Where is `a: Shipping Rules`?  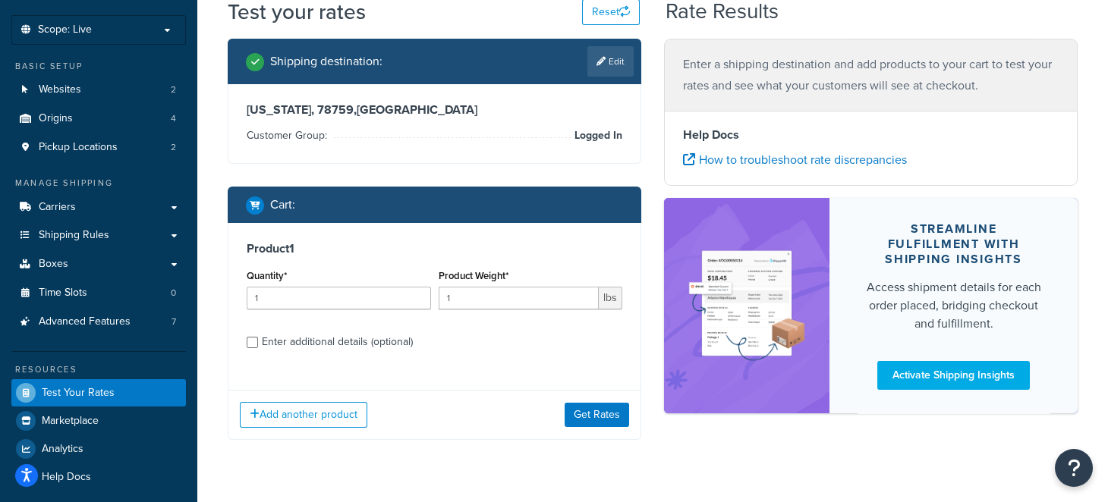 a: Shipping Rules is located at coordinates (99, 235).